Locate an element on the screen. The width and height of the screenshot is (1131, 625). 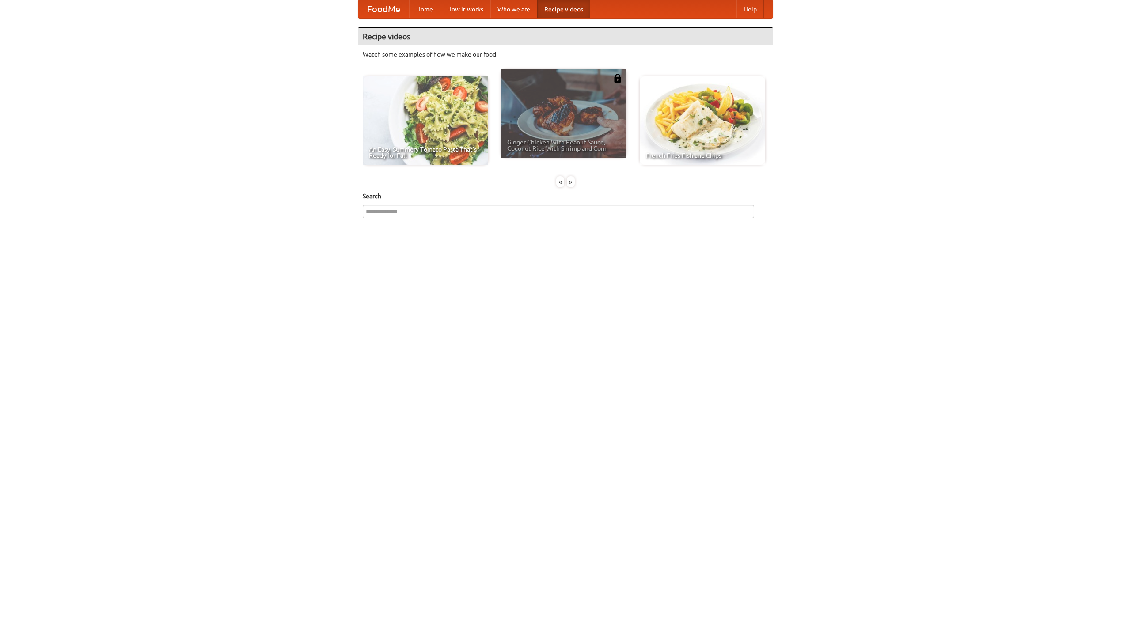
a: Help is located at coordinates (750, 9).